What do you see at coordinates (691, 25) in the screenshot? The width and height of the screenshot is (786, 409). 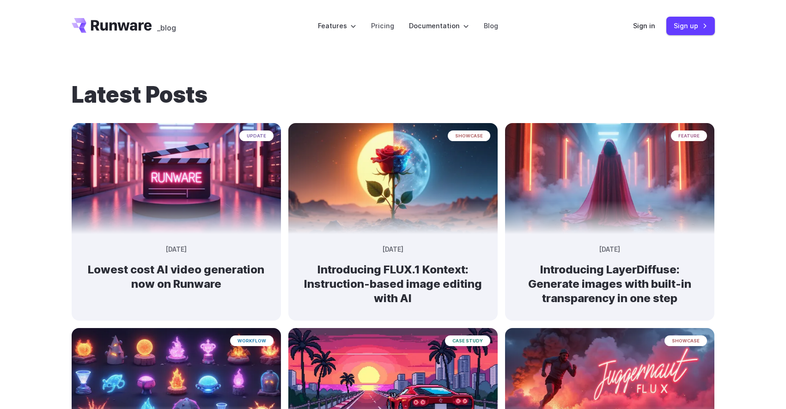 I see `a: Sign up` at bounding box center [691, 25].